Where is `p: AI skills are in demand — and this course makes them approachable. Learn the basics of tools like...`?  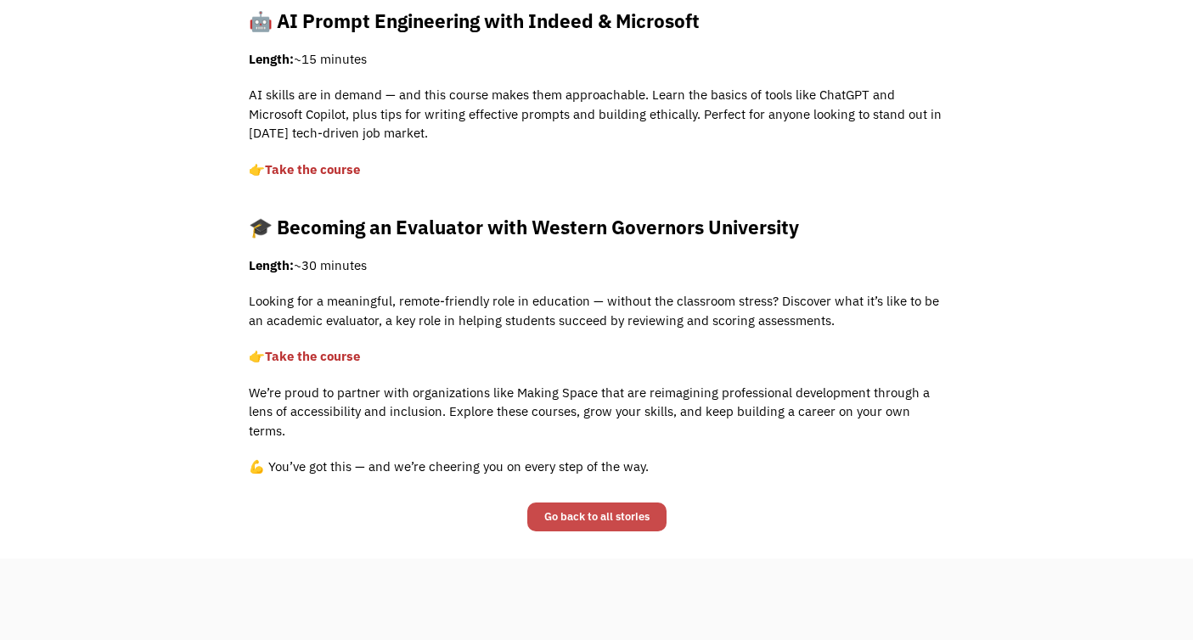
p: AI skills are in demand — and this course makes them approachable. Learn the basics of tools like... is located at coordinates (597, 115).